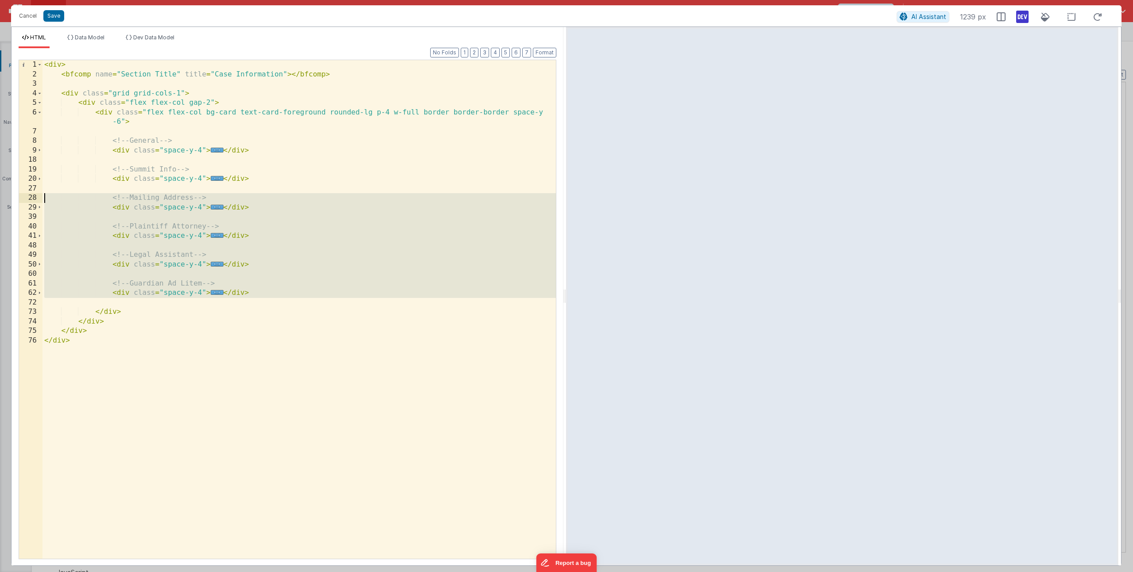 The height and width of the screenshot is (572, 1133). I want to click on span: HTML, so click(38, 37).